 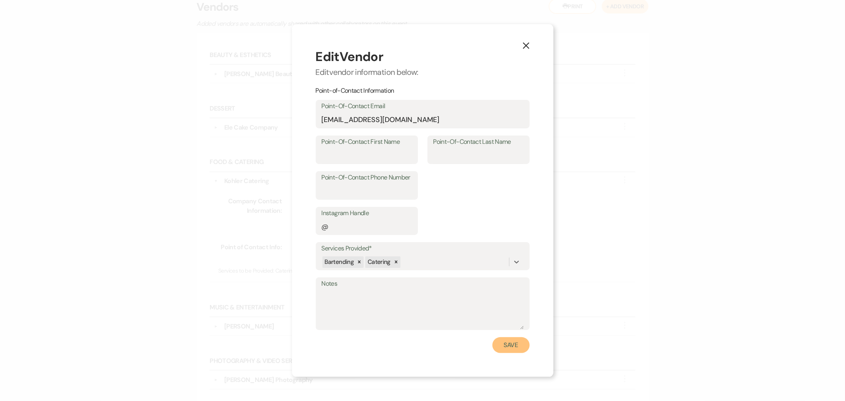 I want to click on label: Point-Of-Contact Phone Number, so click(x=367, y=177).